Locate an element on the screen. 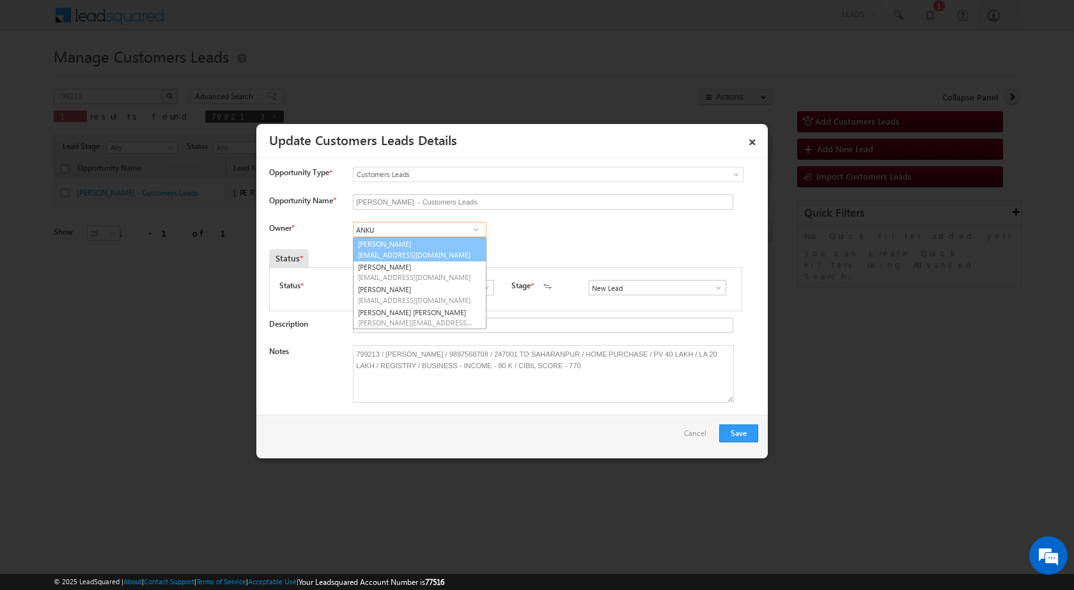  a: Terms of Service is located at coordinates (221, 581).